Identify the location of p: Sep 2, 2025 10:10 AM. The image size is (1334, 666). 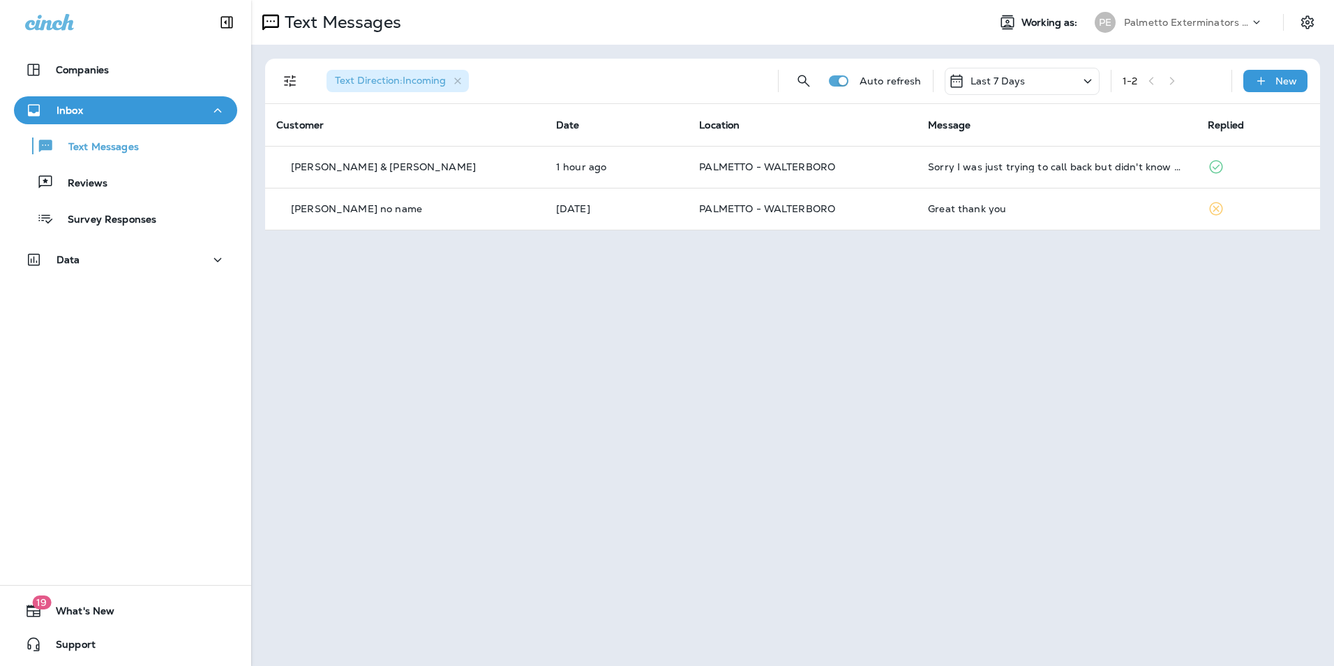
(616, 209).